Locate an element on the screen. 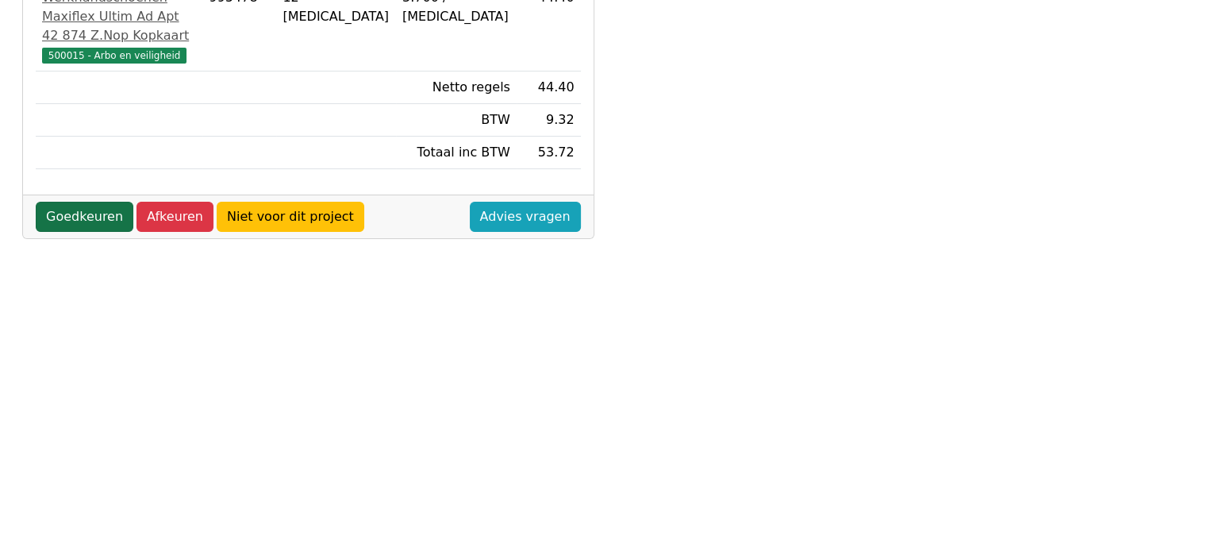  td: 53.72 is located at coordinates (548, 152).